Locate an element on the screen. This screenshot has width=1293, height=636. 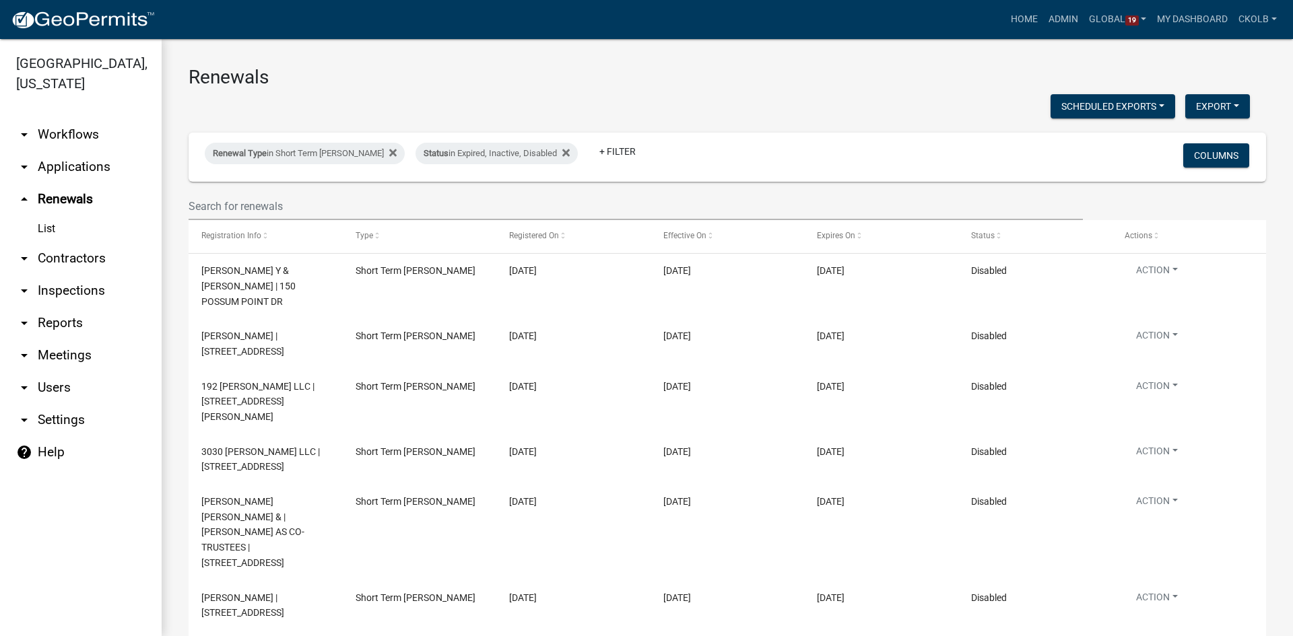
i: arrow_drop_up is located at coordinates (24, 199).